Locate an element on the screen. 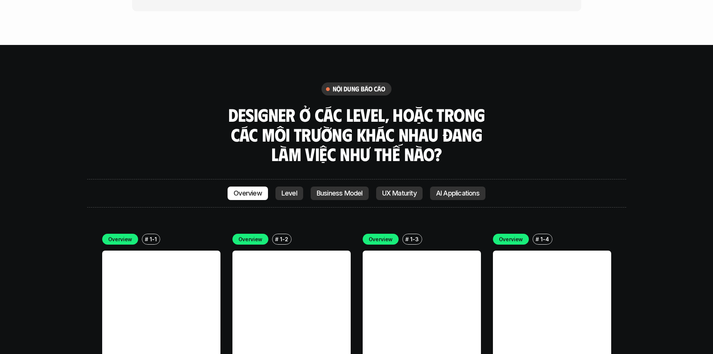  h6: nội dung báo cáo is located at coordinates (359, 89).